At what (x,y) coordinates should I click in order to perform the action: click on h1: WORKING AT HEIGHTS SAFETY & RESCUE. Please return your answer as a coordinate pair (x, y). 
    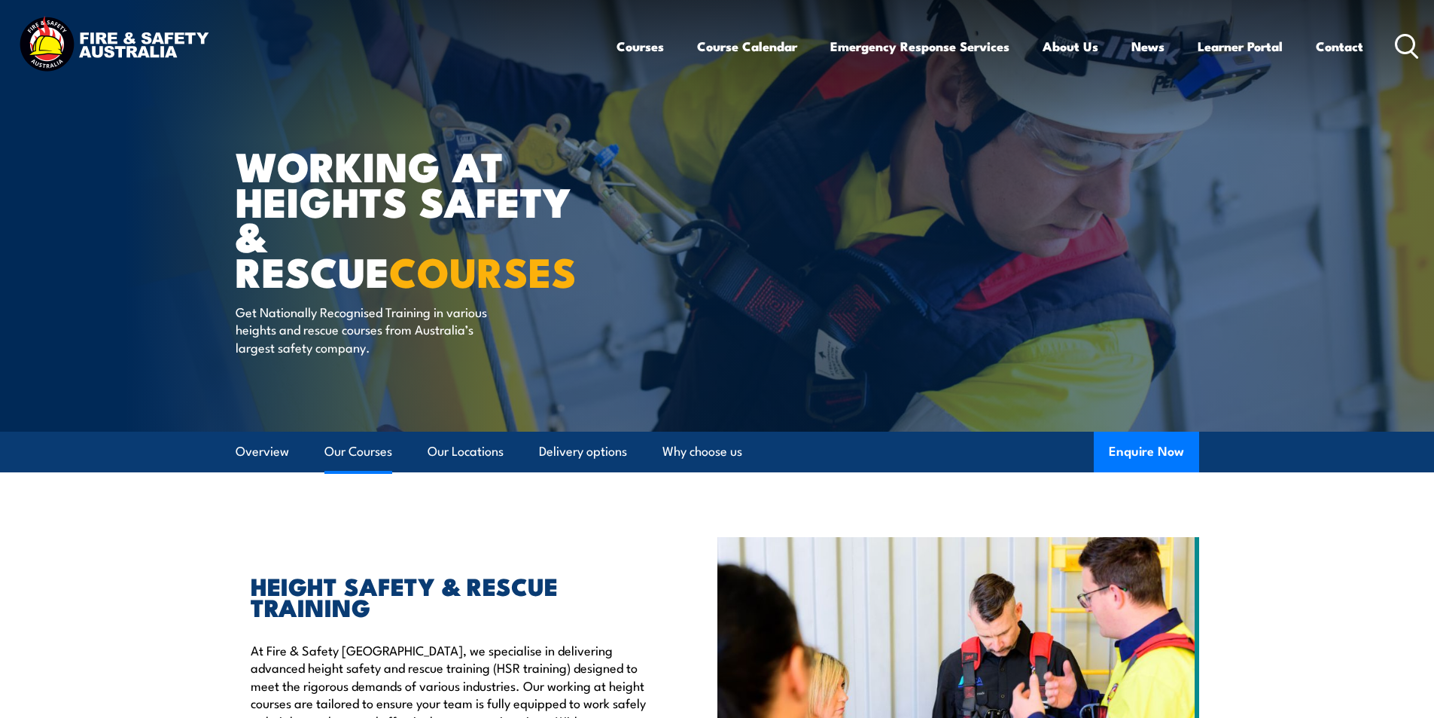
    Looking at the image, I should click on (422, 218).